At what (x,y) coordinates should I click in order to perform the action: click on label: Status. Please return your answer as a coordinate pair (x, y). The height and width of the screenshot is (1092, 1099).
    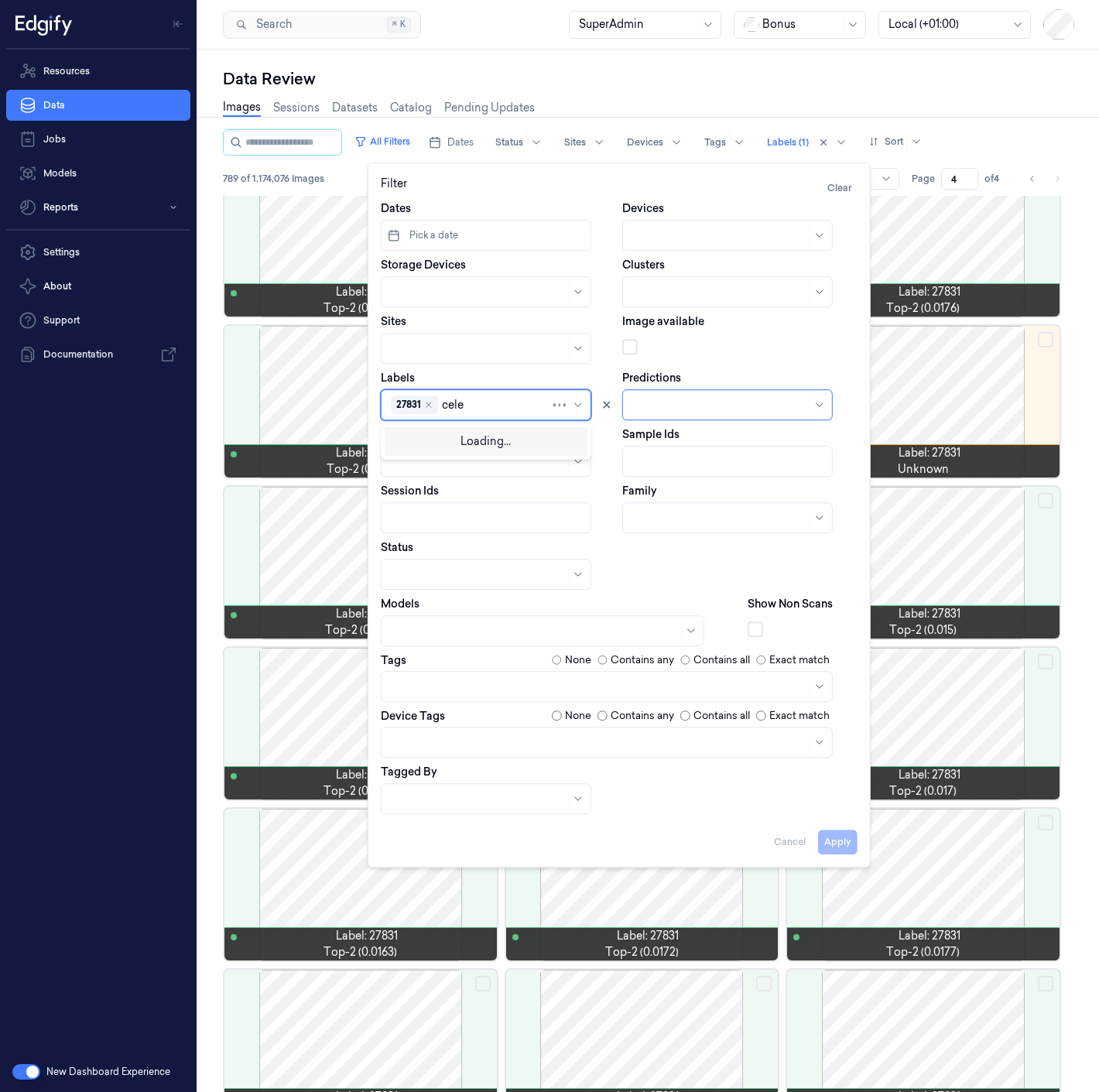
    Looking at the image, I should click on (397, 547).